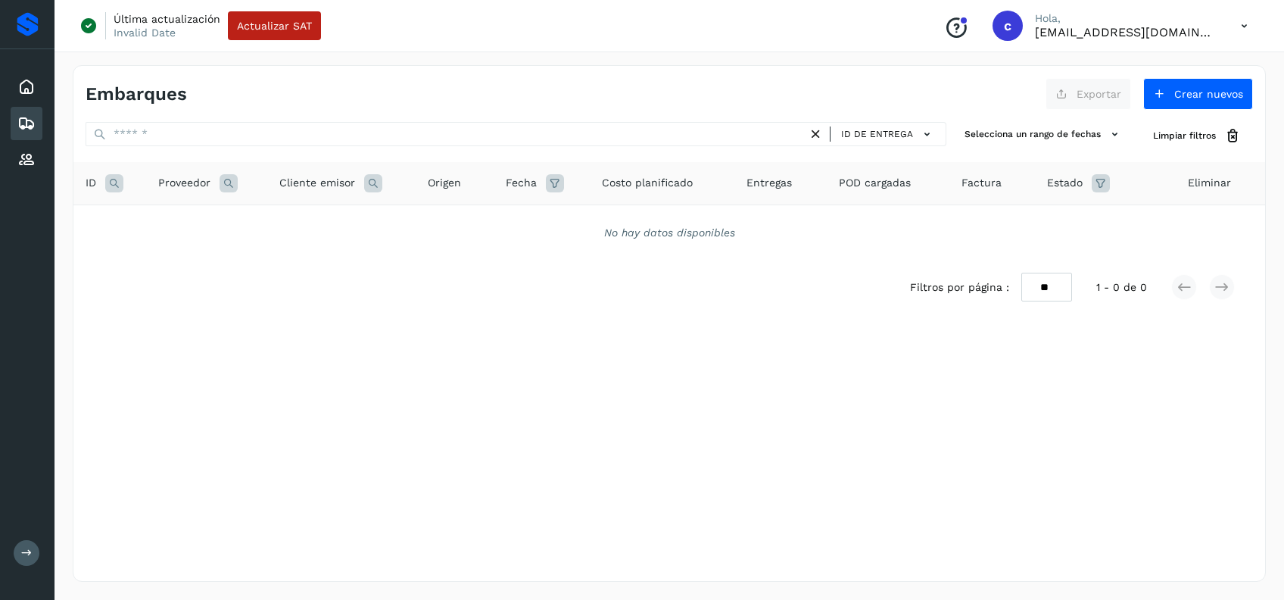  I want to click on span: Fecha, so click(521, 182).